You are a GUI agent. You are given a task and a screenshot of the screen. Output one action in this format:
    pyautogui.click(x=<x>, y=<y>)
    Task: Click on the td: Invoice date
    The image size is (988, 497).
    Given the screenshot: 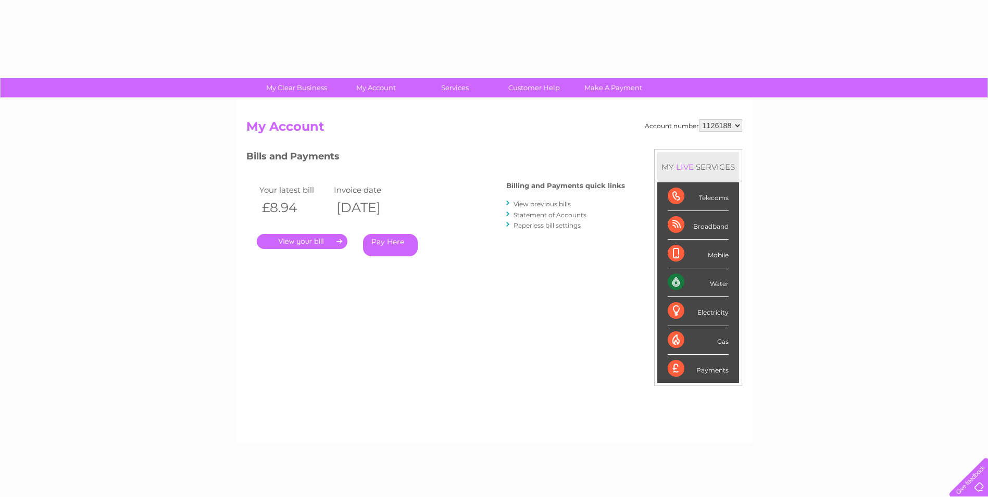 What is the action you would take?
    pyautogui.click(x=369, y=190)
    